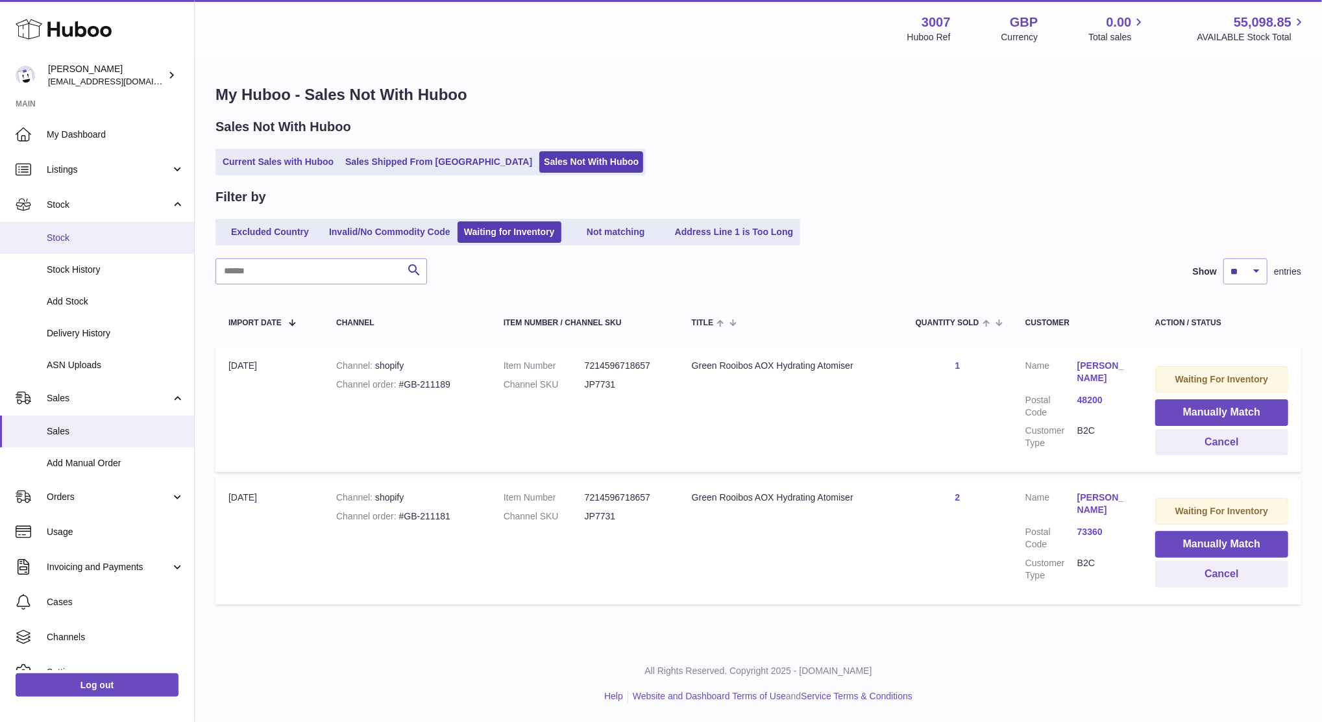 The width and height of the screenshot is (1322, 722). Describe the element at coordinates (1222, 323) in the screenshot. I see `div: Action / Status` at that location.